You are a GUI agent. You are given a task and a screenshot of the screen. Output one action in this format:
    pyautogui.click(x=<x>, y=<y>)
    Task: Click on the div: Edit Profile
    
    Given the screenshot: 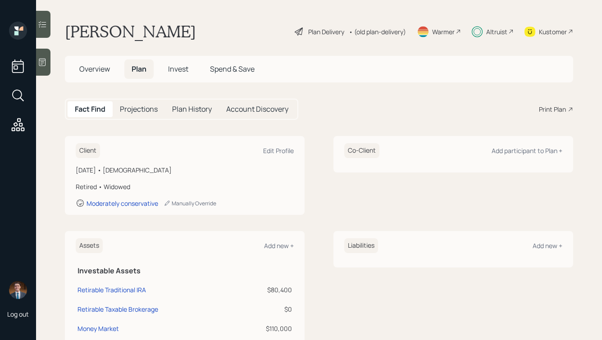 What is the action you would take?
    pyautogui.click(x=279, y=151)
    